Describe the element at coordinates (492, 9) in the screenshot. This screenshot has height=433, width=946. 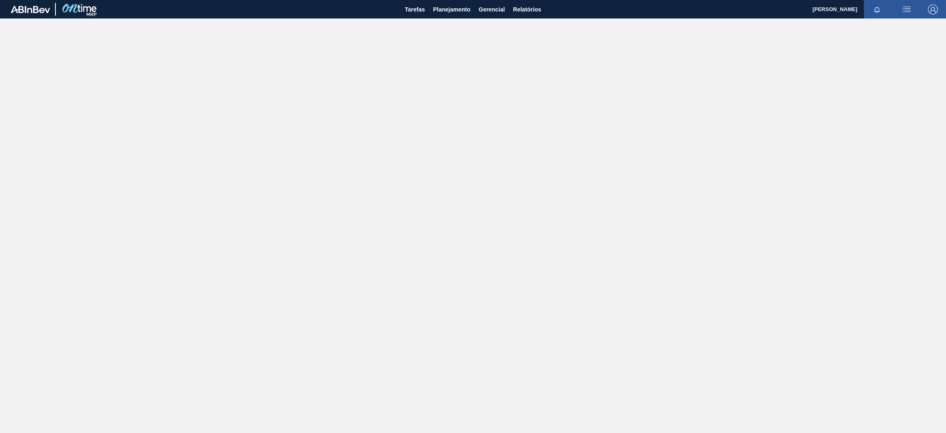
I see `span: Gerencial` at that location.